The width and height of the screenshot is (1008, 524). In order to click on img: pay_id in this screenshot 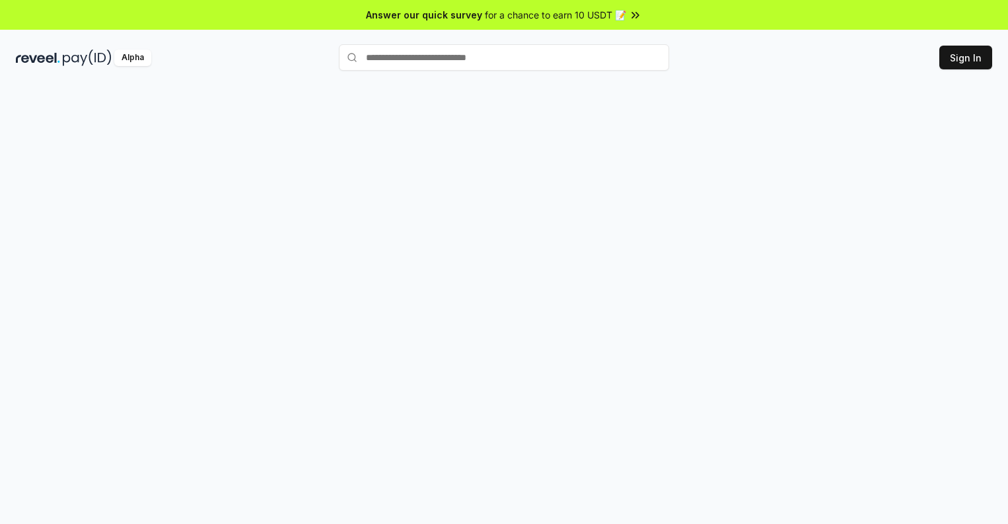, I will do `click(87, 57)`.